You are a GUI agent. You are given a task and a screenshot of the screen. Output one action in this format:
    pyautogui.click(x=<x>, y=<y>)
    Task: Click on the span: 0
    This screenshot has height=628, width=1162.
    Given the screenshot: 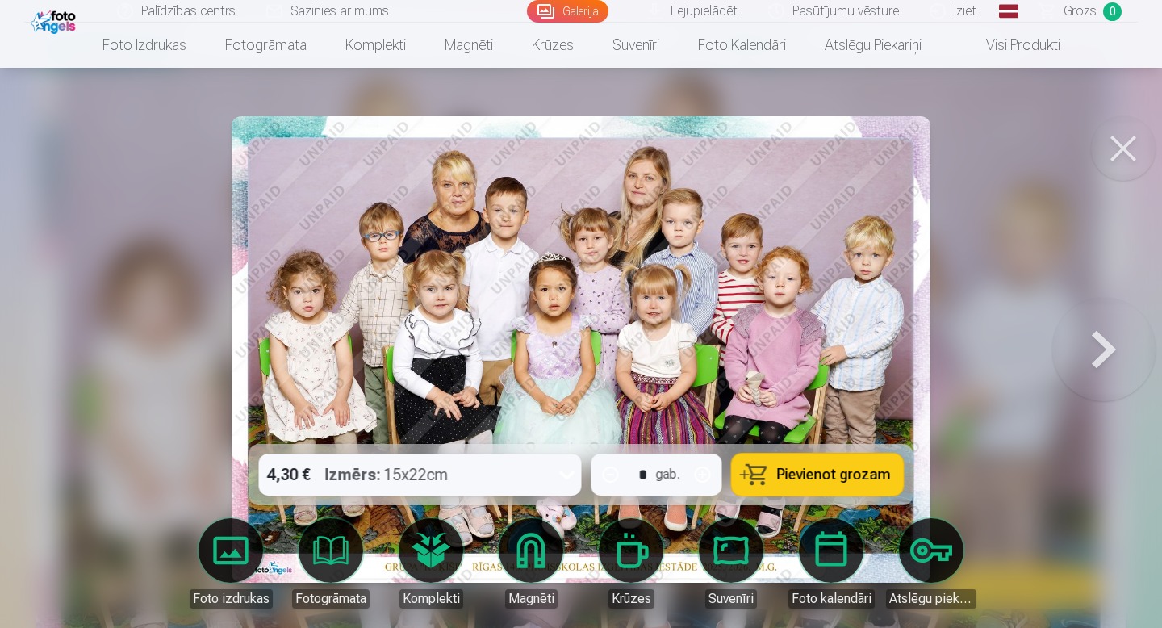 What is the action you would take?
    pyautogui.click(x=1112, y=11)
    